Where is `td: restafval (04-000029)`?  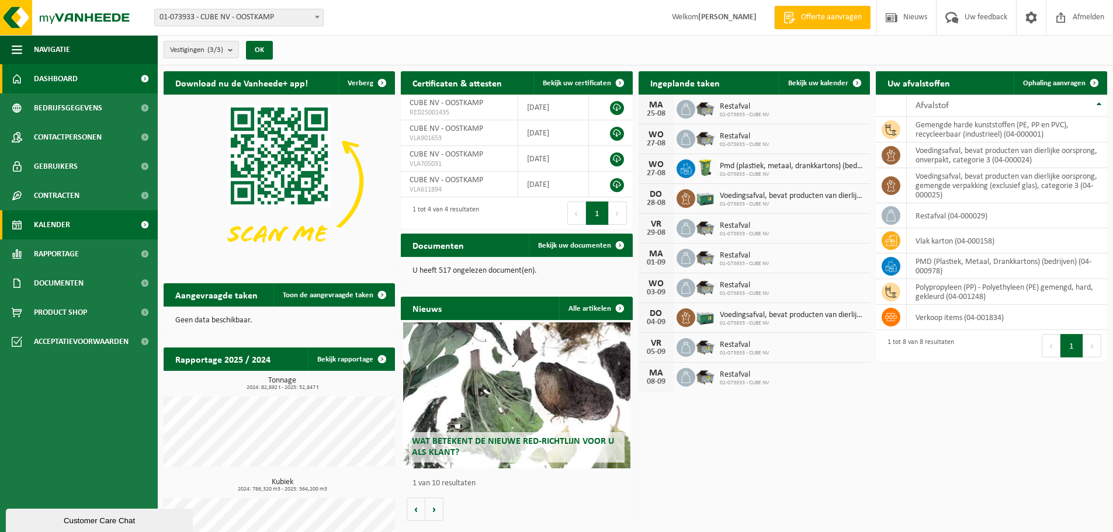
td: restafval (04-000029) is located at coordinates (1007, 216).